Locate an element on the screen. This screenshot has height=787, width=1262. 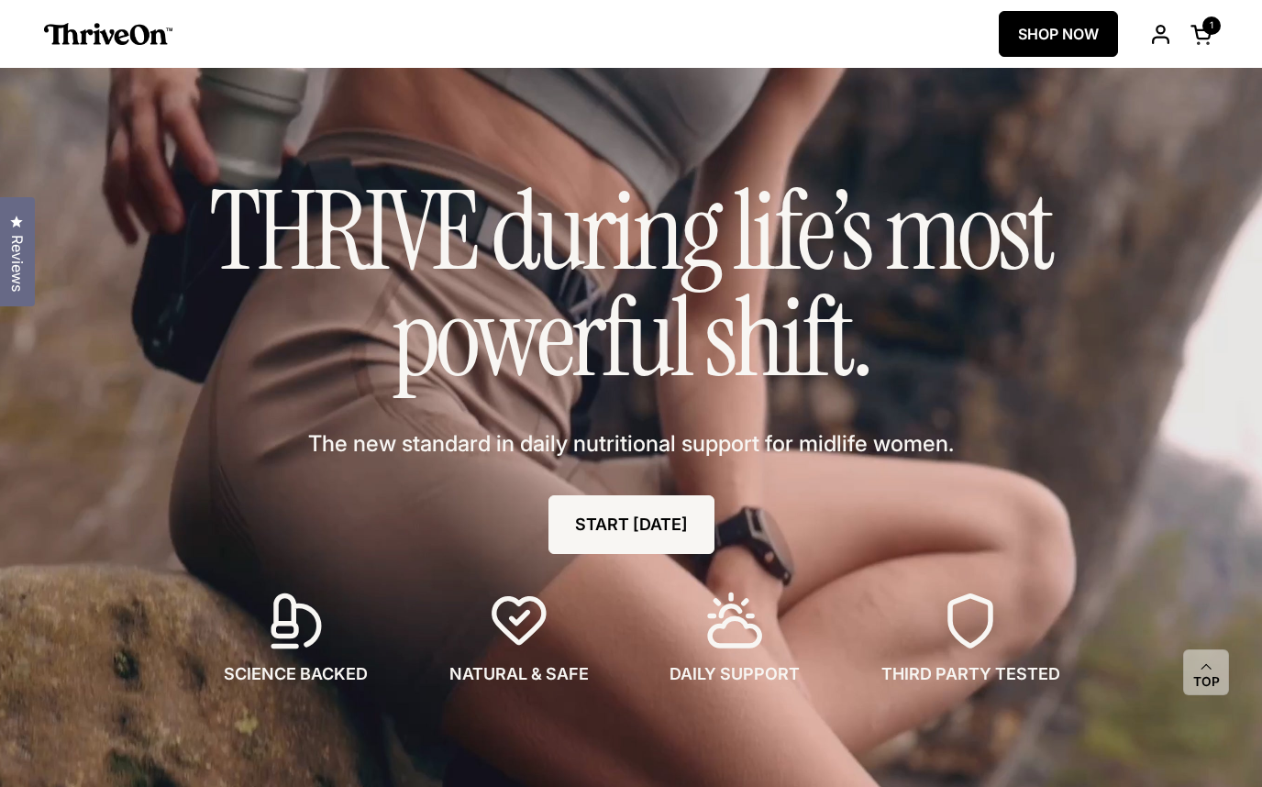
span: THIRD PARTY TESTED is located at coordinates (970, 674).